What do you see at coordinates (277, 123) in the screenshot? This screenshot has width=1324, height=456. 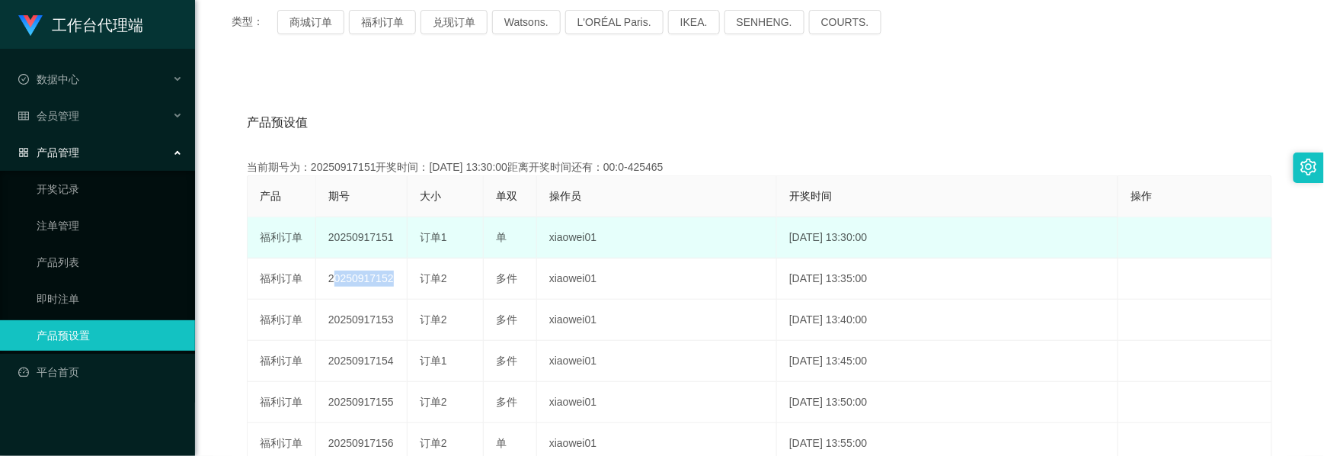 I see `span: 产品预设值` at bounding box center [277, 123].